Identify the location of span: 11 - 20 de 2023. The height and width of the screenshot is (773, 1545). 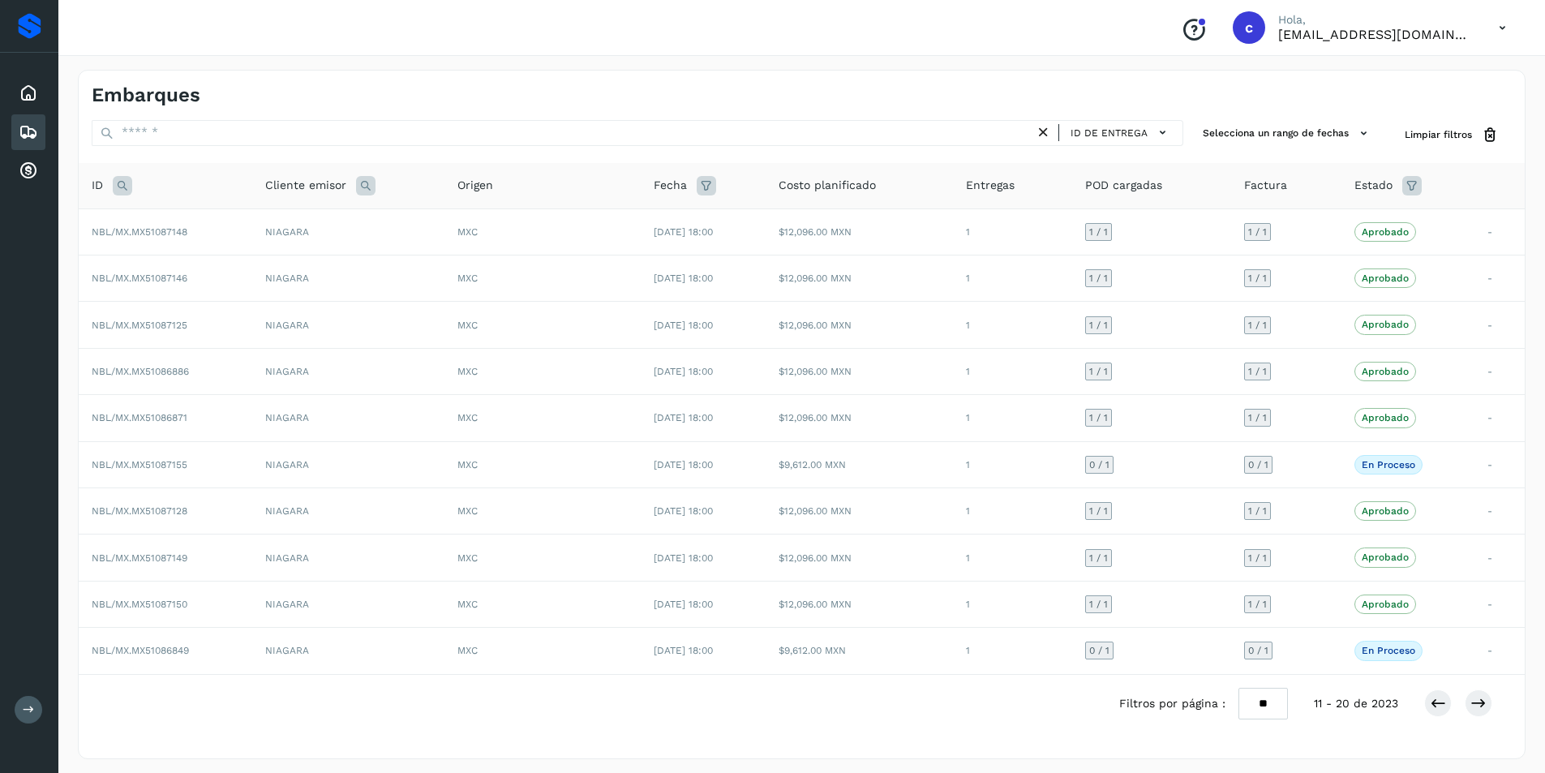
(1356, 703).